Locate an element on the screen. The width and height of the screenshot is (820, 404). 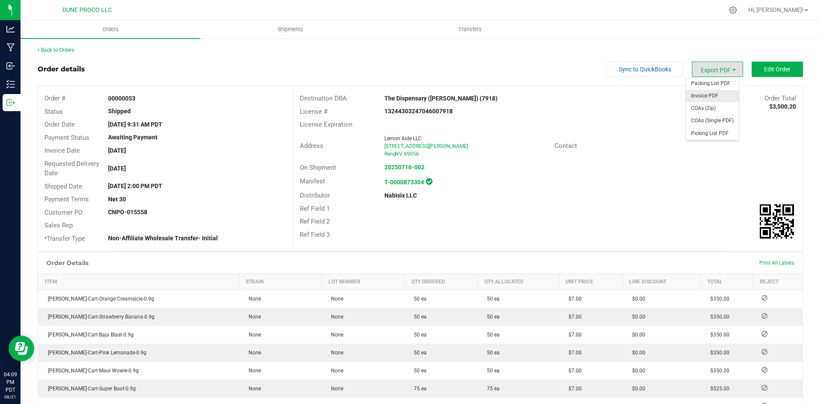
span: Picking List PDF is located at coordinates (713, 133).